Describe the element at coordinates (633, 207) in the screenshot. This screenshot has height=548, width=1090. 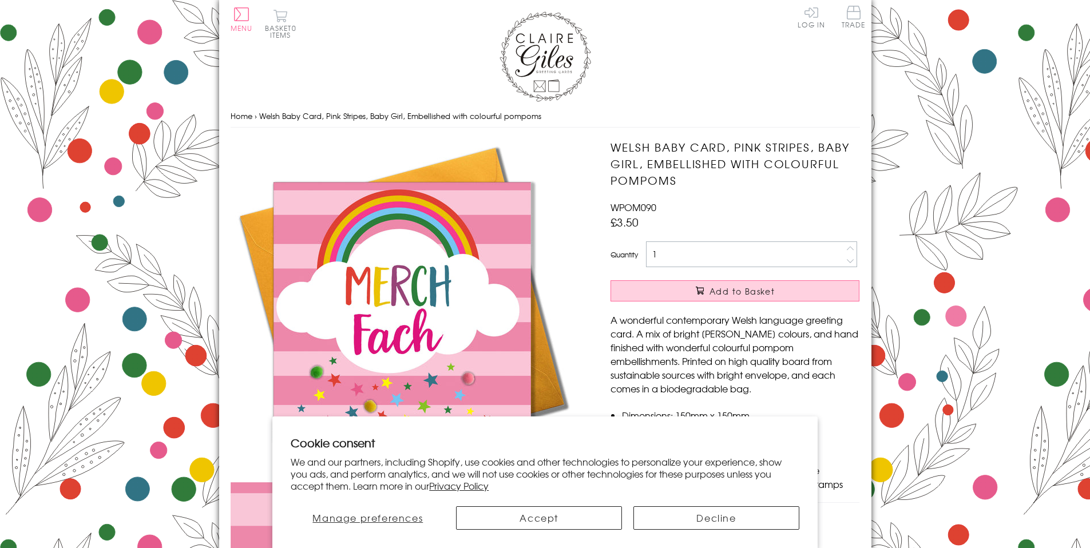
I see `span: WPOM090` at that location.